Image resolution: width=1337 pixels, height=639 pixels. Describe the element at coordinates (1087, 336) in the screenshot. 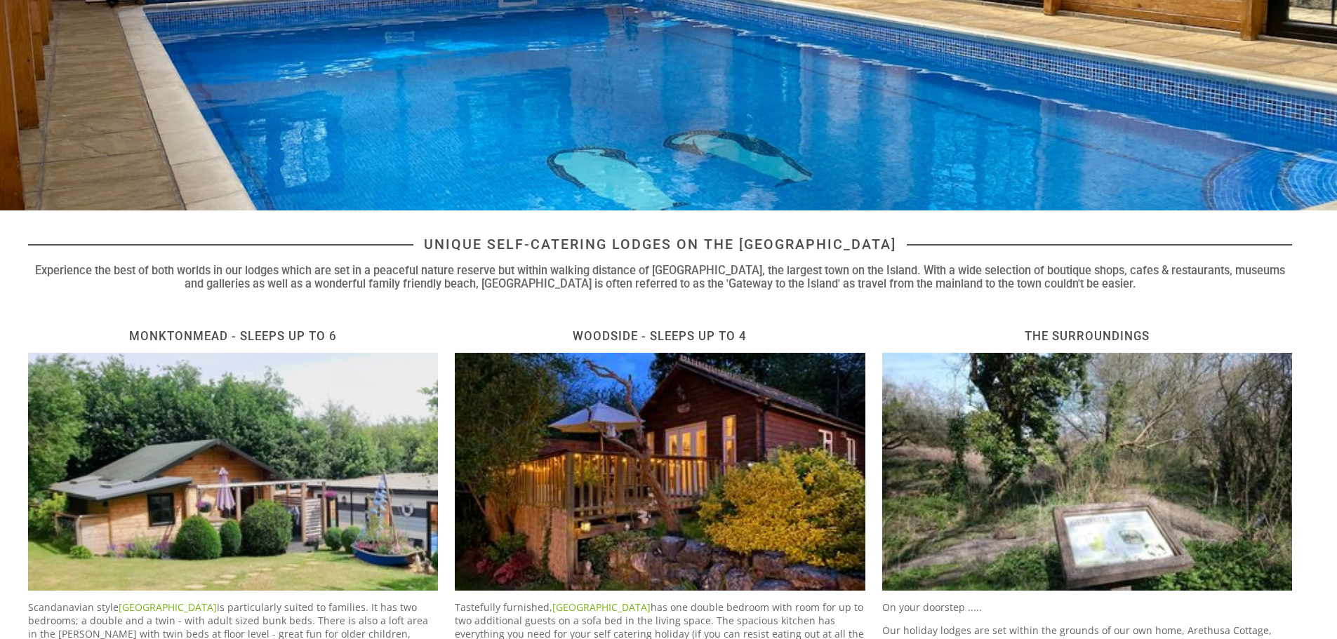

I see `h2: The Surroundings` at that location.